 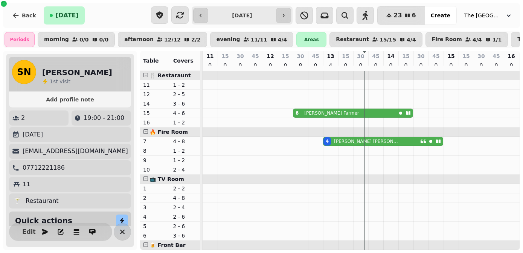 I want to click on button: Restaraunt15/154/4, so click(x=376, y=40).